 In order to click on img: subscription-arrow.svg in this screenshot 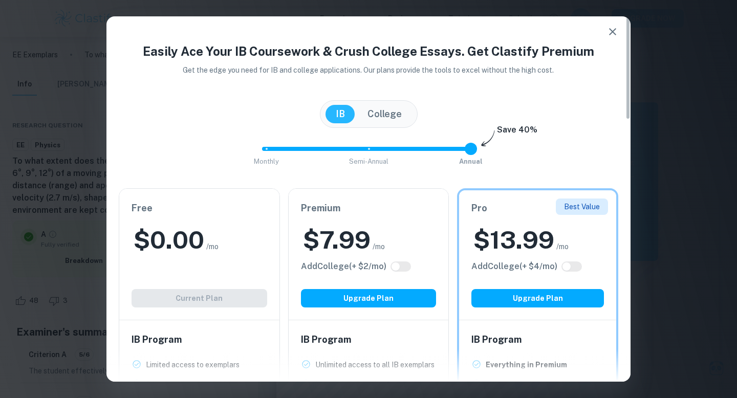, I will do `click(488, 139)`.